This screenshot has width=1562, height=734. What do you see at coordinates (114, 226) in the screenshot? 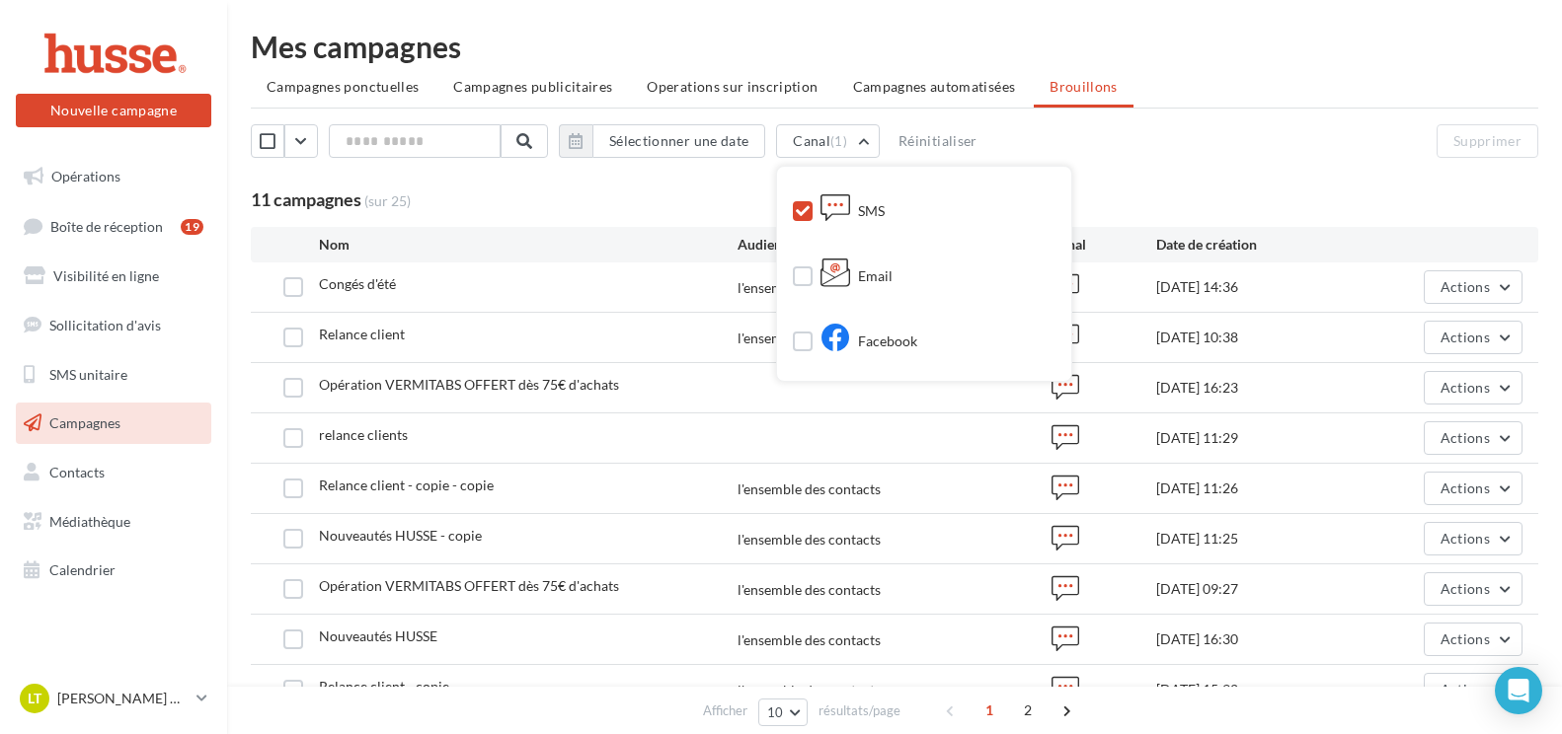
I see `a: Boîte de réception19` at bounding box center [114, 226].